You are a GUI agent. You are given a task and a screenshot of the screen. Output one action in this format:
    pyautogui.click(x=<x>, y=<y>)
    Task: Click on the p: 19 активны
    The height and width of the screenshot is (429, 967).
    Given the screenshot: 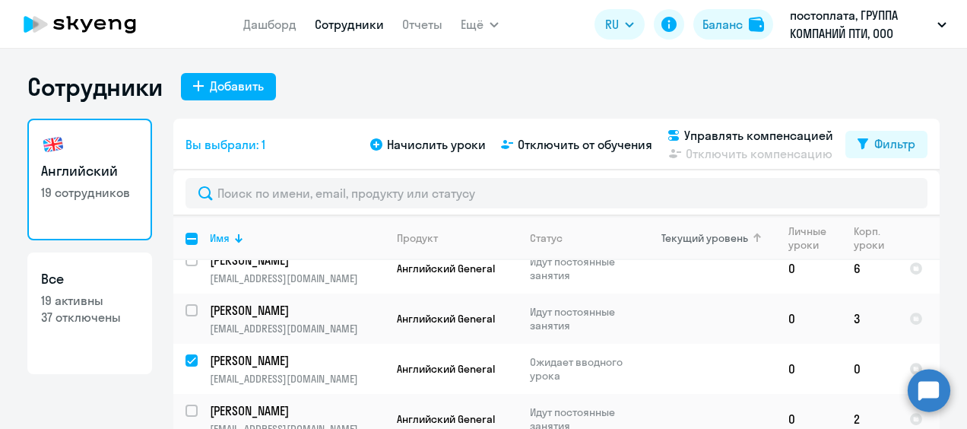 What is the action you would take?
    pyautogui.click(x=90, y=300)
    